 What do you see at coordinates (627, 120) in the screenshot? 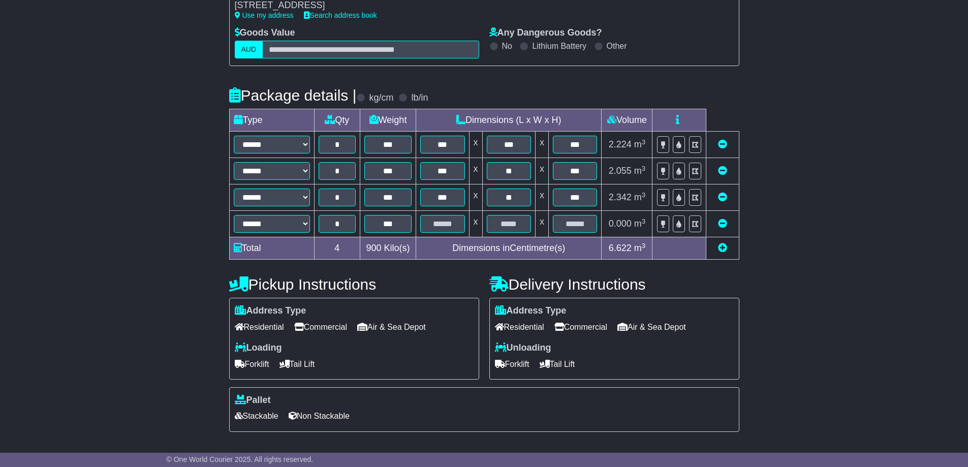
I see `td: Volume` at bounding box center [627, 120].